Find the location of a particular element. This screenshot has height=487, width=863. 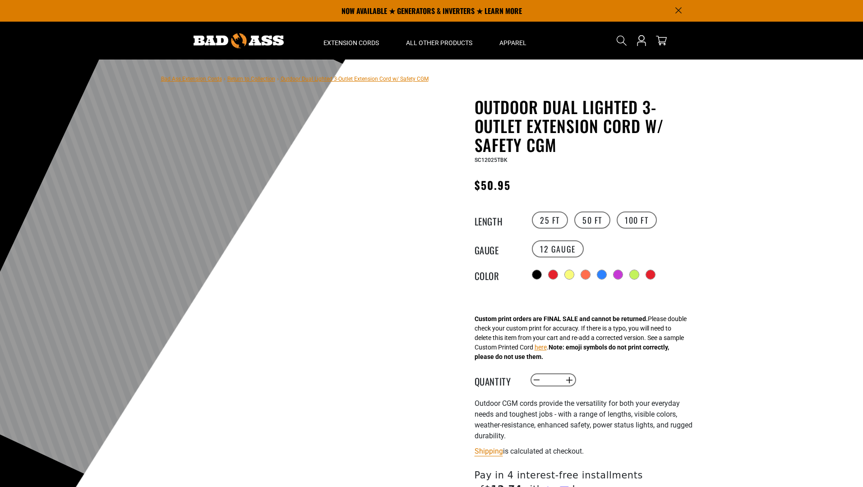

span: $50.95 is located at coordinates (493, 185).